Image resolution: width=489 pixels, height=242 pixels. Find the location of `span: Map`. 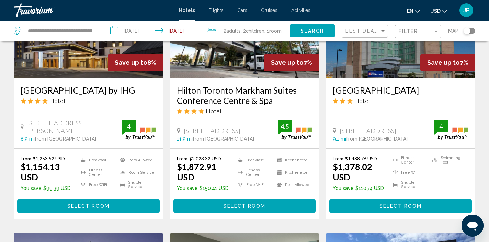

span: Map is located at coordinates (453, 31).